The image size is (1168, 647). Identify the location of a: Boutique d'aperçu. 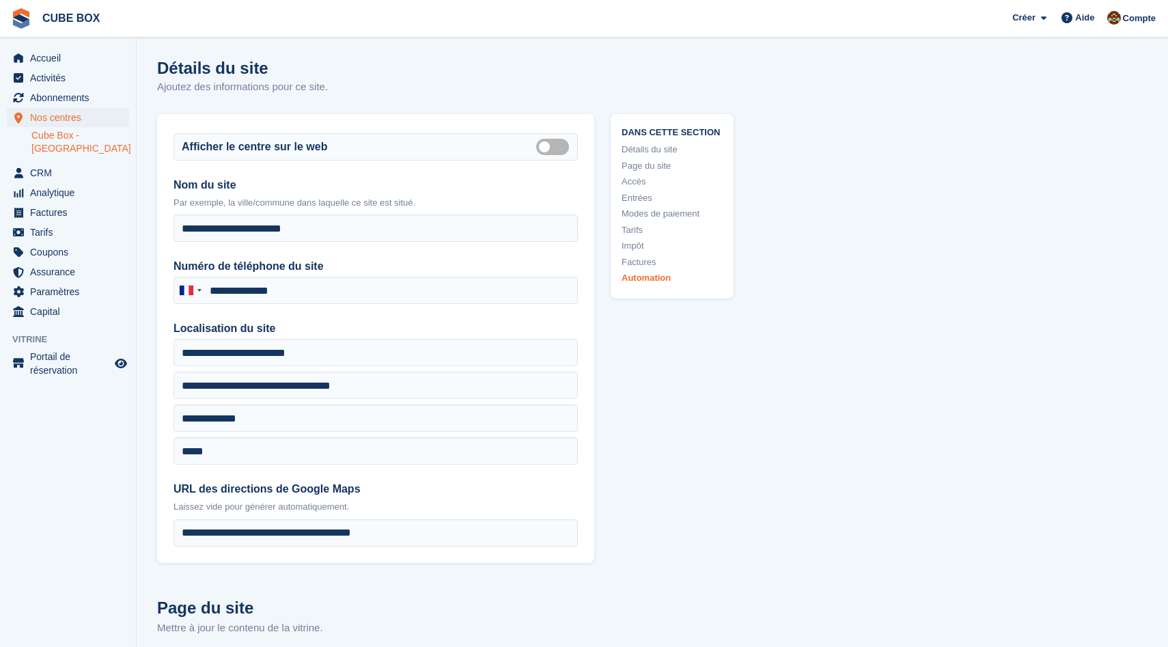
(121, 363).